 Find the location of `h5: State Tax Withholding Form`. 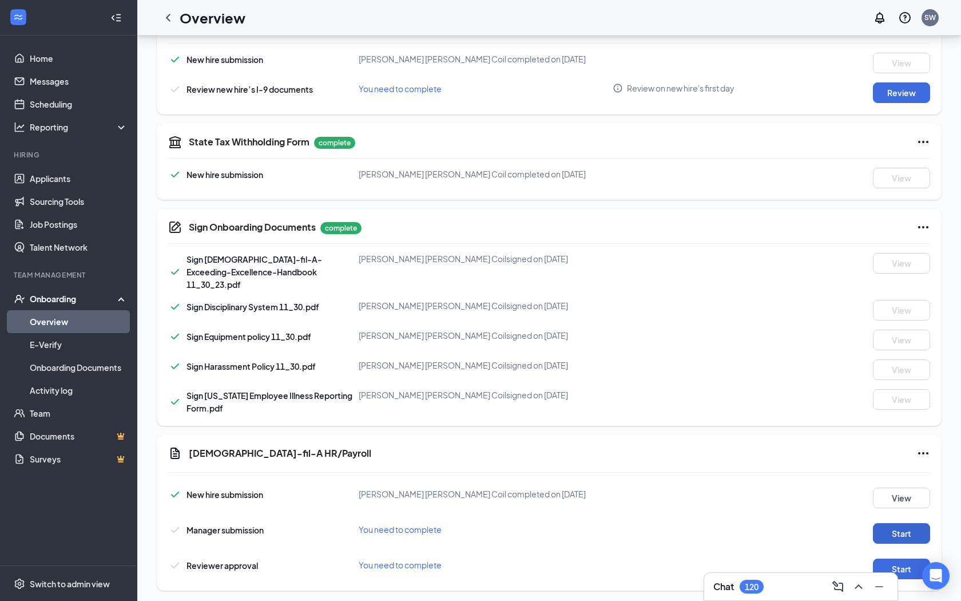

h5: State Tax Withholding Form is located at coordinates (249, 142).